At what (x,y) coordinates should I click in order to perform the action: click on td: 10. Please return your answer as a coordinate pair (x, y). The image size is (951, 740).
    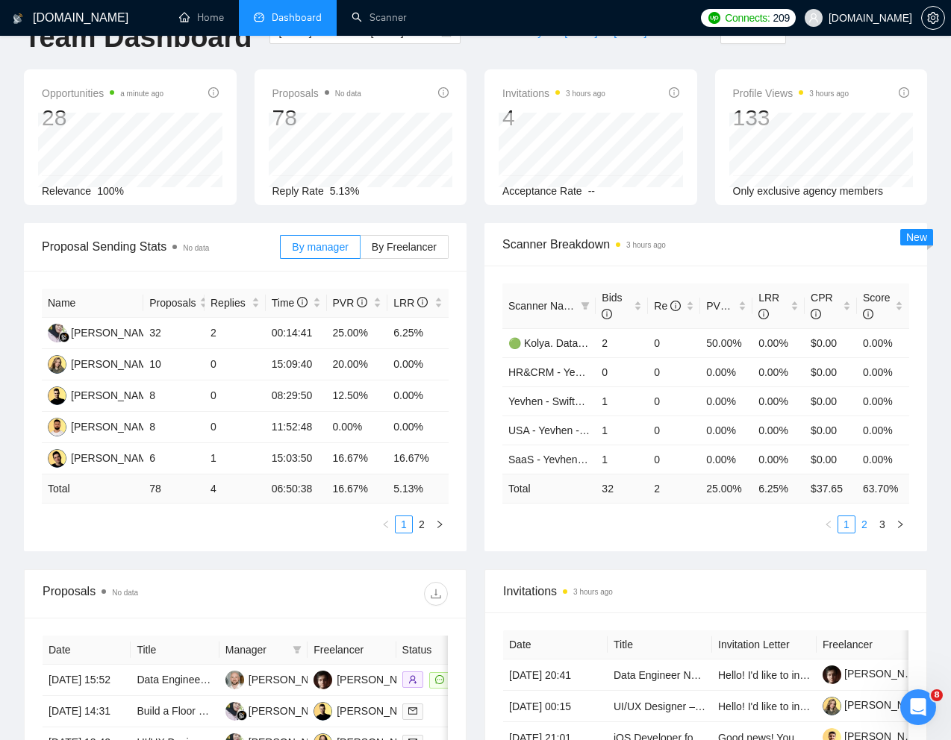
    Looking at the image, I should click on (174, 365).